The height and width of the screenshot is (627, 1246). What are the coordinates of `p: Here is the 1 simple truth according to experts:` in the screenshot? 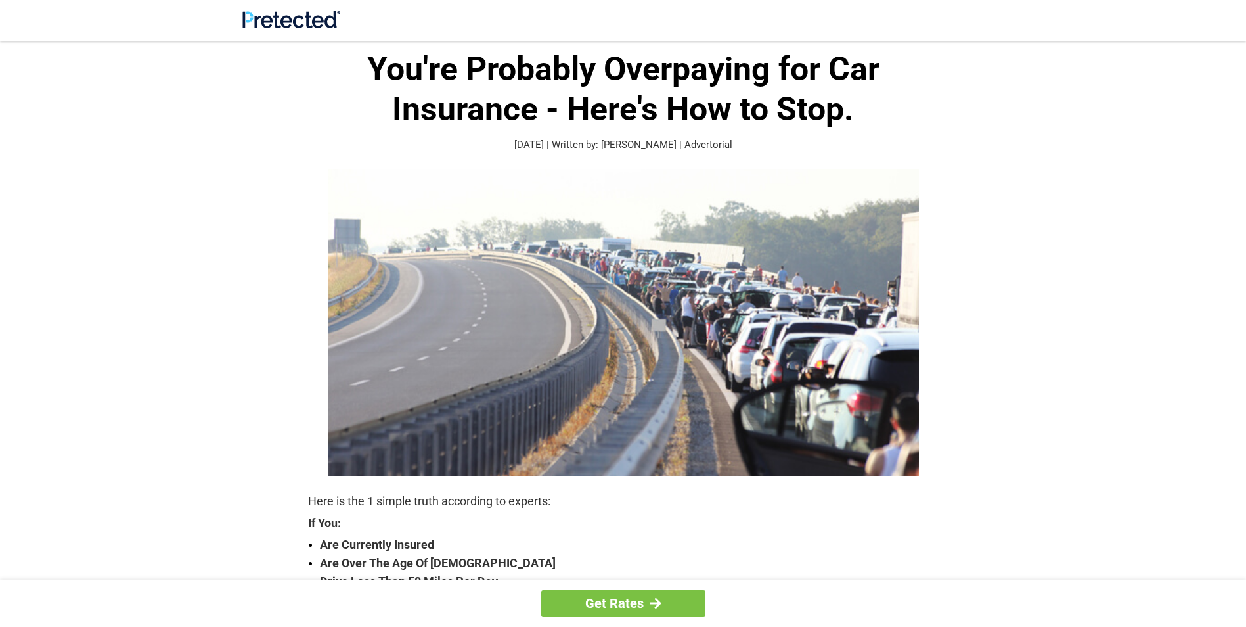 It's located at (623, 501).